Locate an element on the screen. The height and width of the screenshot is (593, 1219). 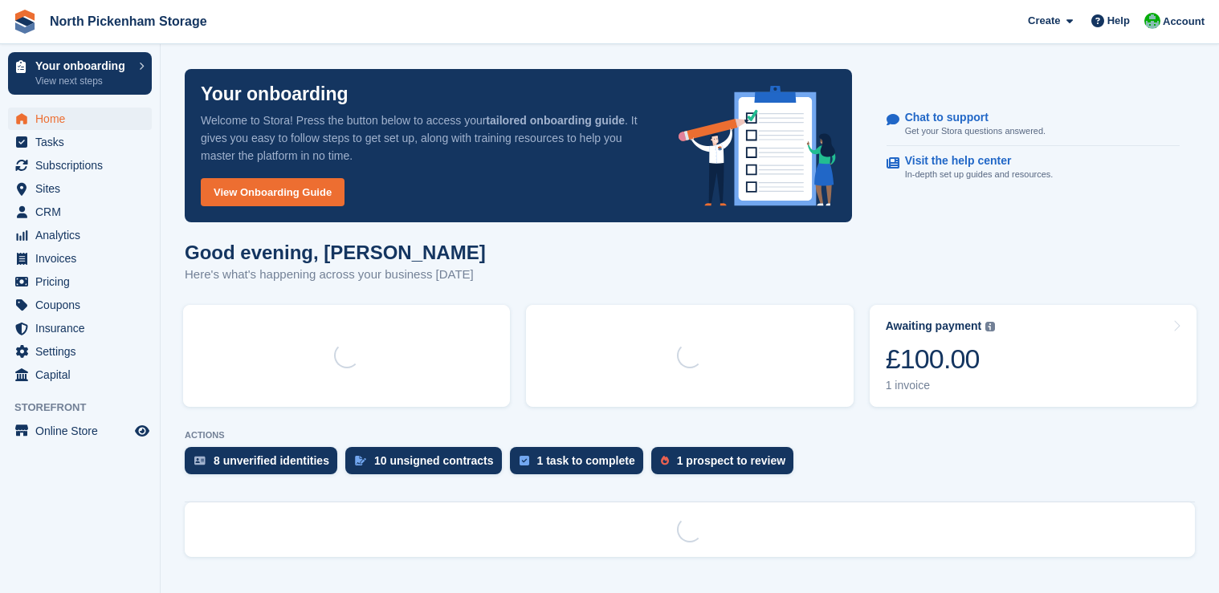
a: Your onboarding View next steps is located at coordinates (79, 73).